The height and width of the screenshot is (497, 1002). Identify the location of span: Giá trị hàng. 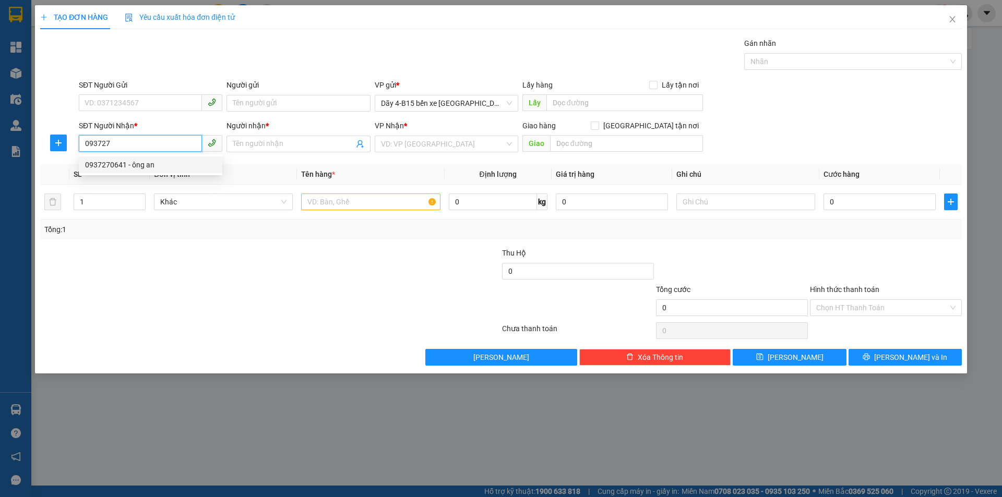
(575, 174).